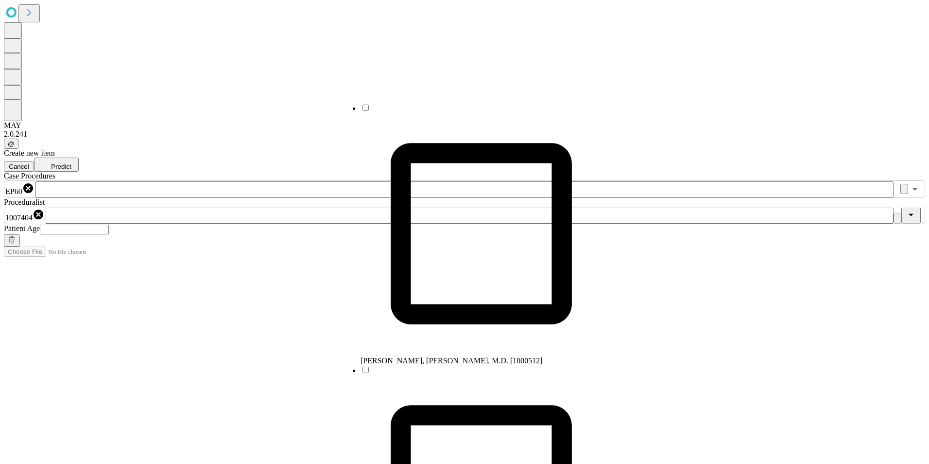 Image resolution: width=929 pixels, height=464 pixels. I want to click on span: Patient Age, so click(22, 228).